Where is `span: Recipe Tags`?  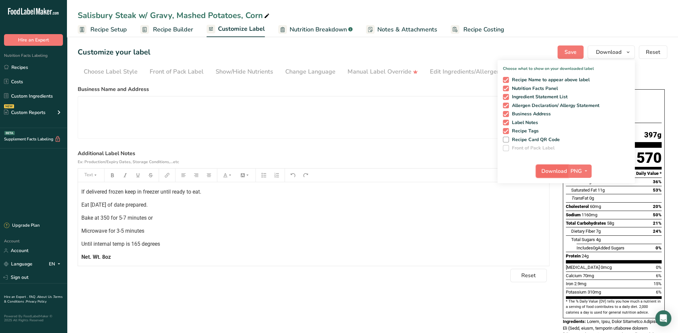
span: Recipe Tags is located at coordinates (524, 131).